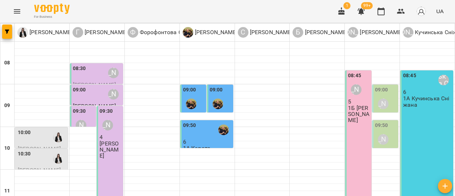 The width and height of the screenshot is (455, 196). What do you see at coordinates (7, 191) in the screenshot?
I see `h6: 11` at bounding box center [7, 191].